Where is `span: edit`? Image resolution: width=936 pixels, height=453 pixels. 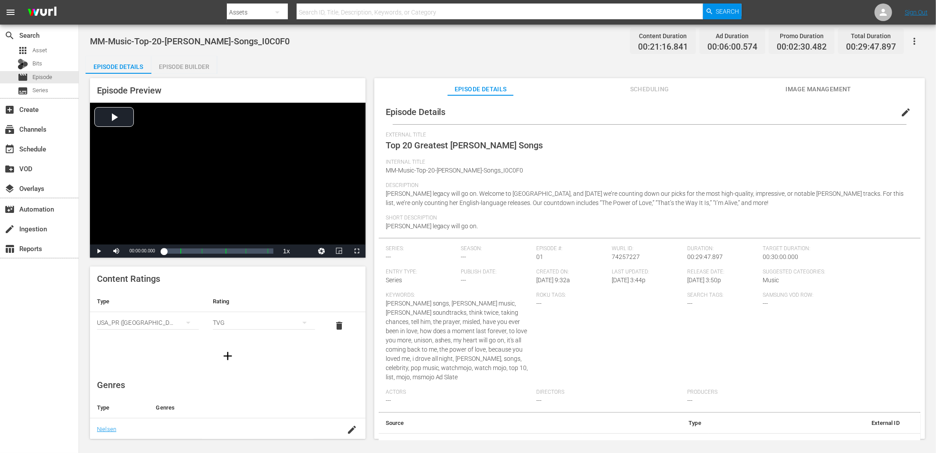
span: edit is located at coordinates (905, 112).